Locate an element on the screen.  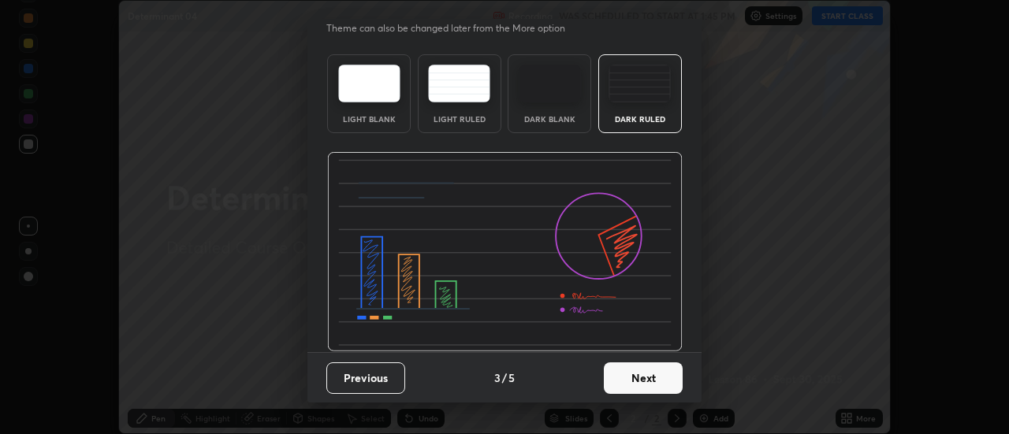
img: lightRuledTheme.5fabf969.svg is located at coordinates (459, 84).